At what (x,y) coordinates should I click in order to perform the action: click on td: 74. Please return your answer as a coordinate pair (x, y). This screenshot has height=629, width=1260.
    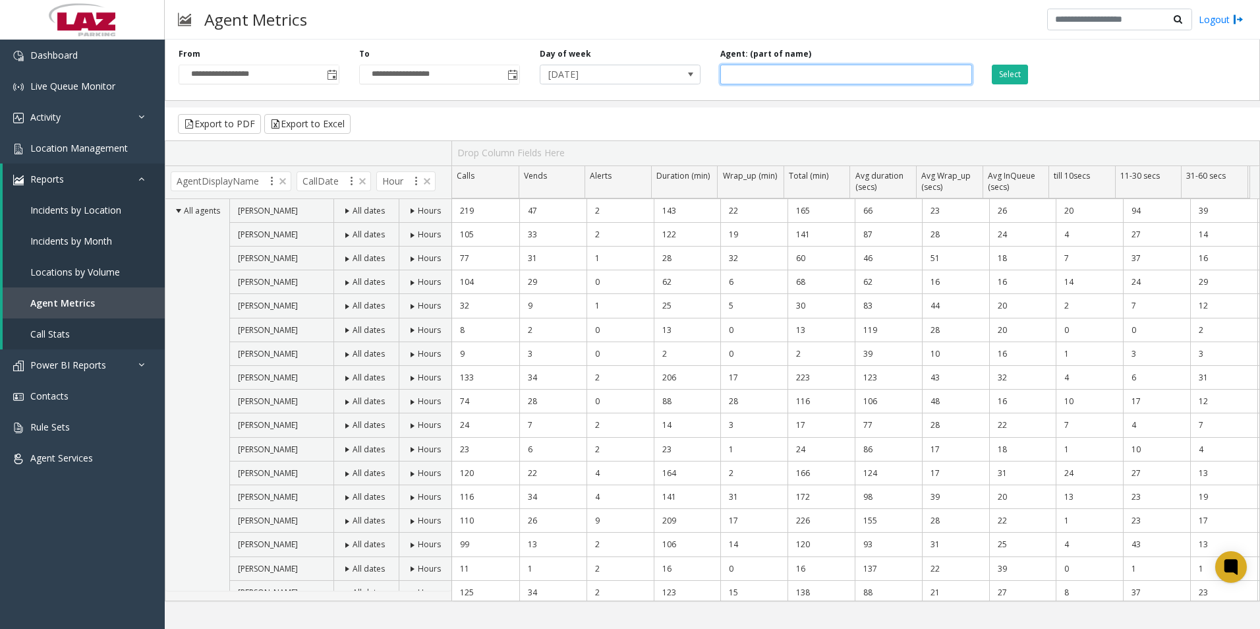
    Looking at the image, I should click on (486, 401).